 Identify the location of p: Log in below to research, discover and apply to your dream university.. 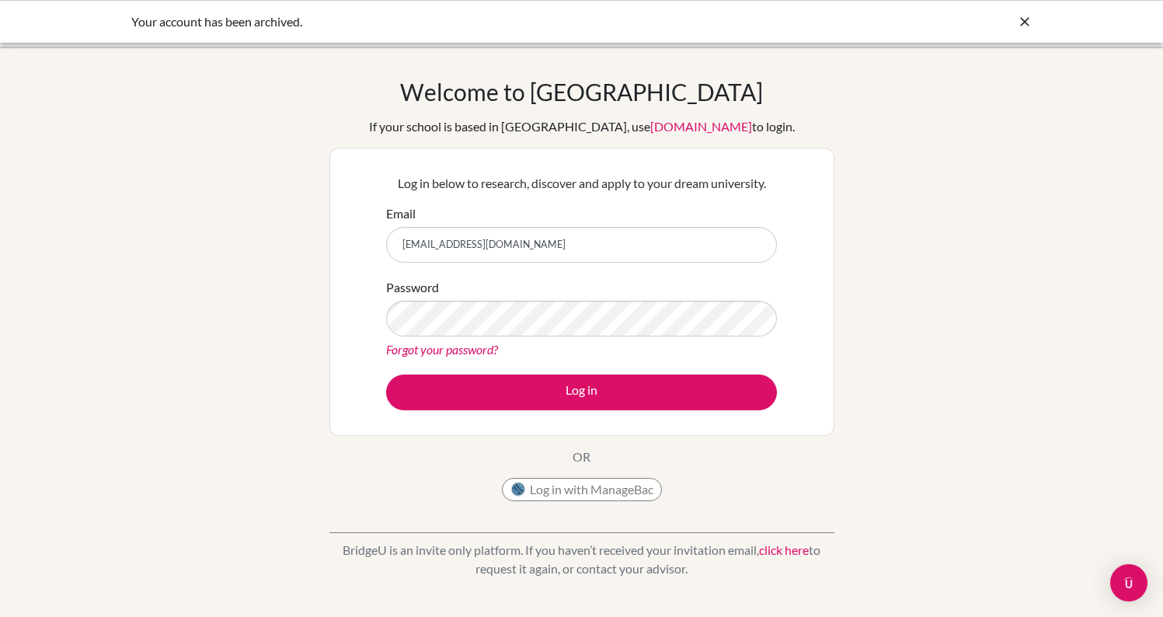
(581, 183).